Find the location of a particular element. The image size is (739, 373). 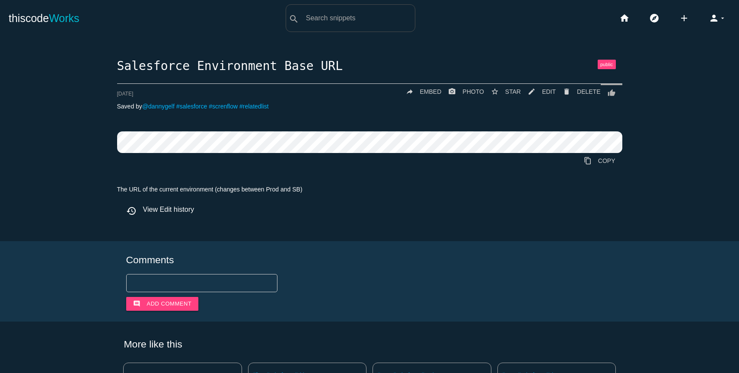

a: Copy to Clipboard is located at coordinates (599, 161).